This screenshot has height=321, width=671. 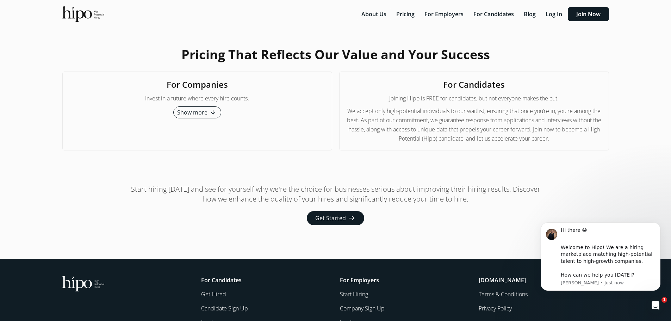 I want to click on a: Candidate Sign Up, so click(x=266, y=308).